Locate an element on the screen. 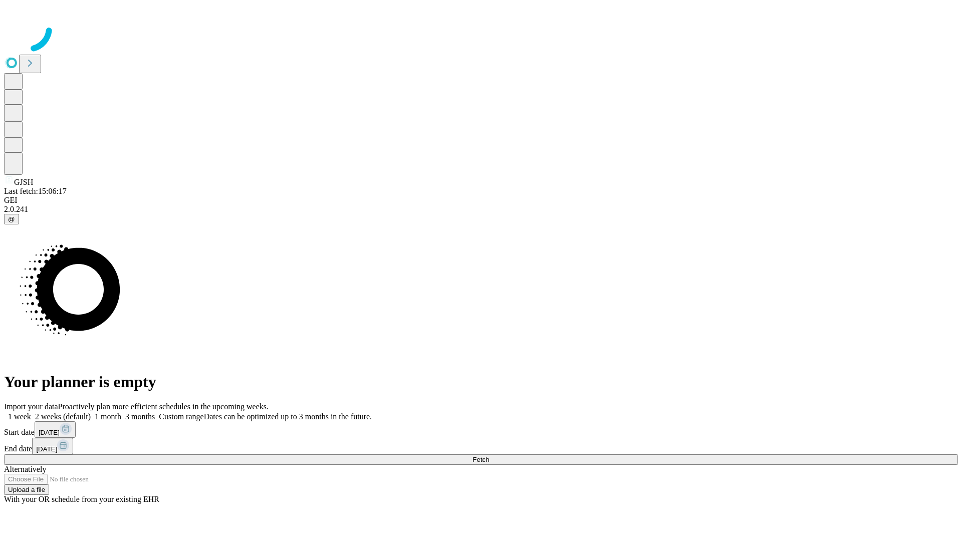 The height and width of the screenshot is (541, 962). button: Fetch is located at coordinates (481, 460).